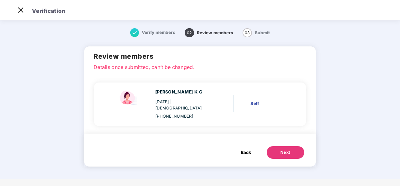 This screenshot has height=186, width=400. I want to click on span: Submit, so click(262, 33).